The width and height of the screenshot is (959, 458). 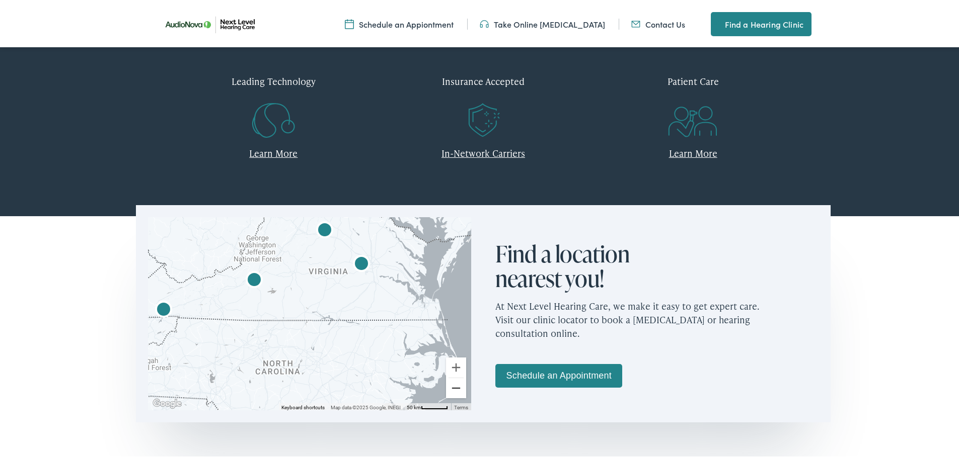 I want to click on p: At Next Level Hearing Care, we make it easy to get expert care. Visit our clinic locator to book ..., so click(x=657, y=318).